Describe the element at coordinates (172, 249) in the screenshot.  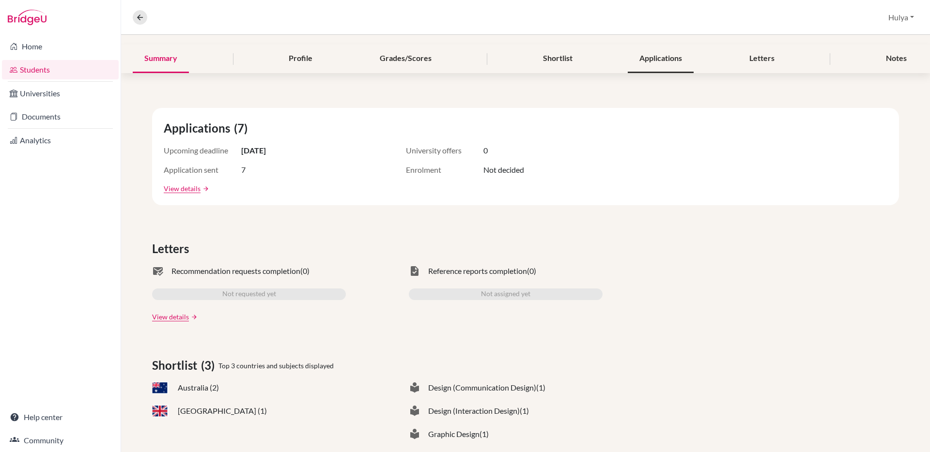
I see `span: Letters` at that location.